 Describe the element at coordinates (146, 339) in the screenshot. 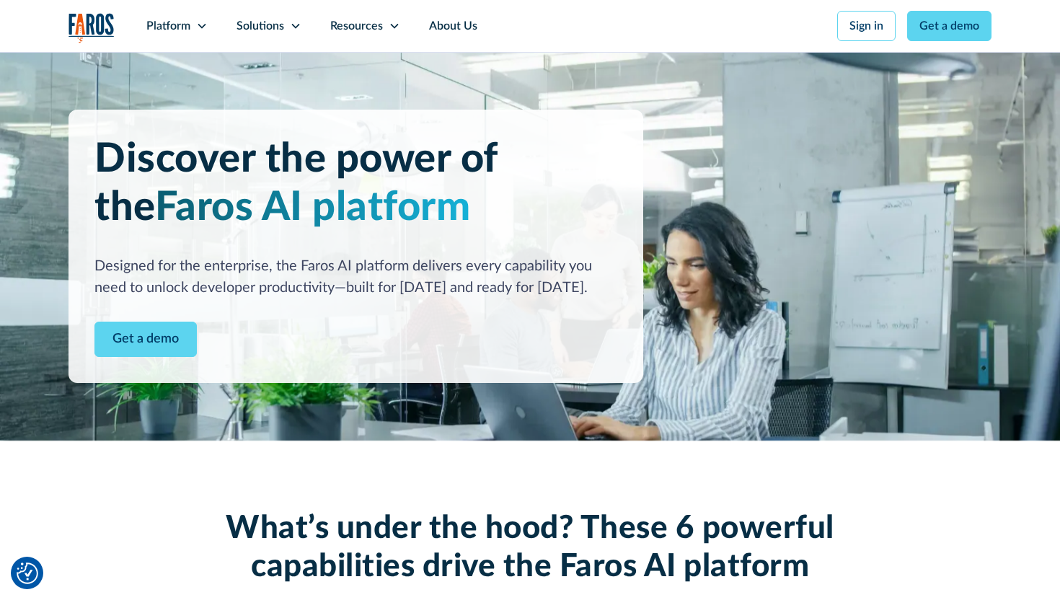

I see `a: Contact Modal` at that location.